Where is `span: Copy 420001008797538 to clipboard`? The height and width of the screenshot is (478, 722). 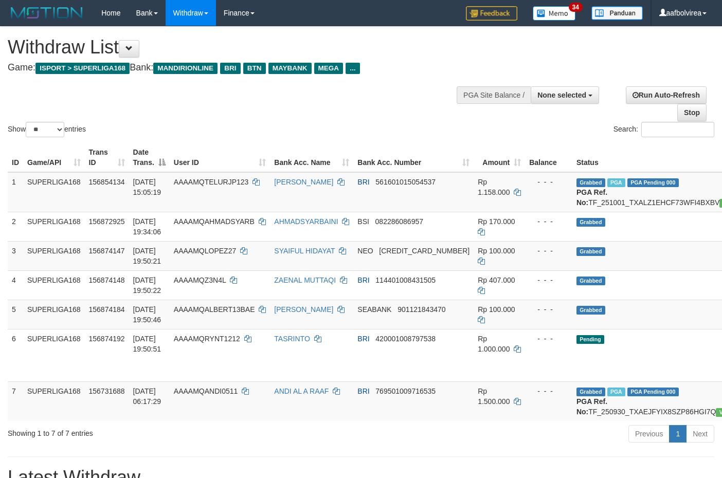 span: Copy 420001008797538 to clipboard is located at coordinates (405, 339).